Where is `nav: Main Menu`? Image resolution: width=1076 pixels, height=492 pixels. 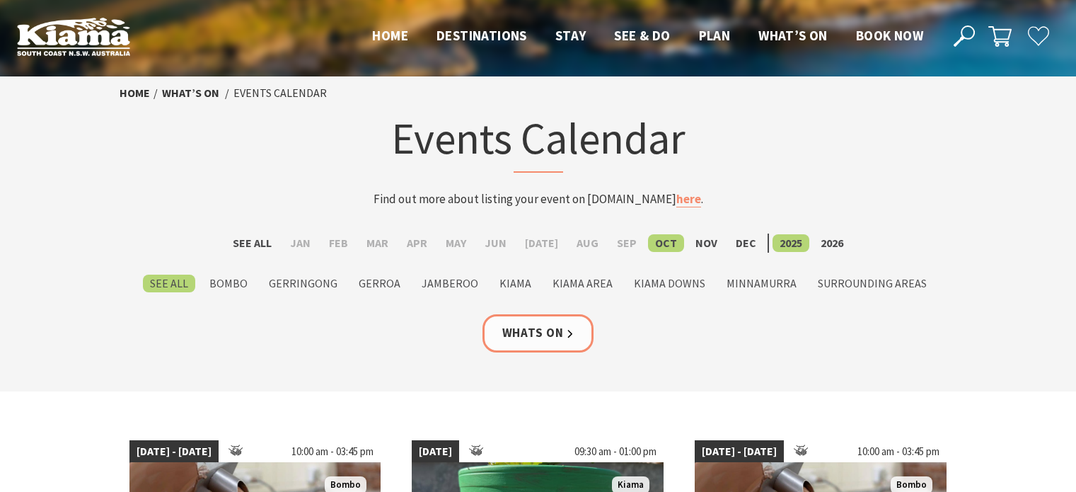
nav: Main Menu is located at coordinates (647, 36).